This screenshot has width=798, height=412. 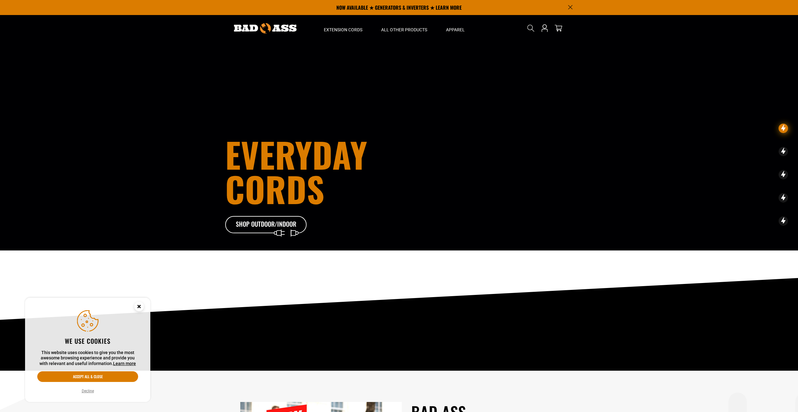 I want to click on a: Learn more, so click(x=124, y=363).